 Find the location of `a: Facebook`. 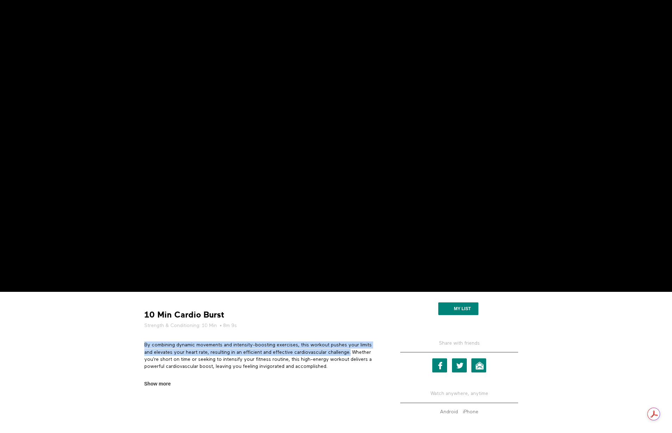

a: Facebook is located at coordinates (440, 365).